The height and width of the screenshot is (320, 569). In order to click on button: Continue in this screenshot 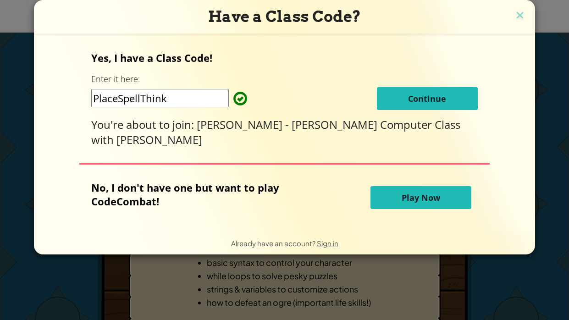, I will do `click(427, 99)`.